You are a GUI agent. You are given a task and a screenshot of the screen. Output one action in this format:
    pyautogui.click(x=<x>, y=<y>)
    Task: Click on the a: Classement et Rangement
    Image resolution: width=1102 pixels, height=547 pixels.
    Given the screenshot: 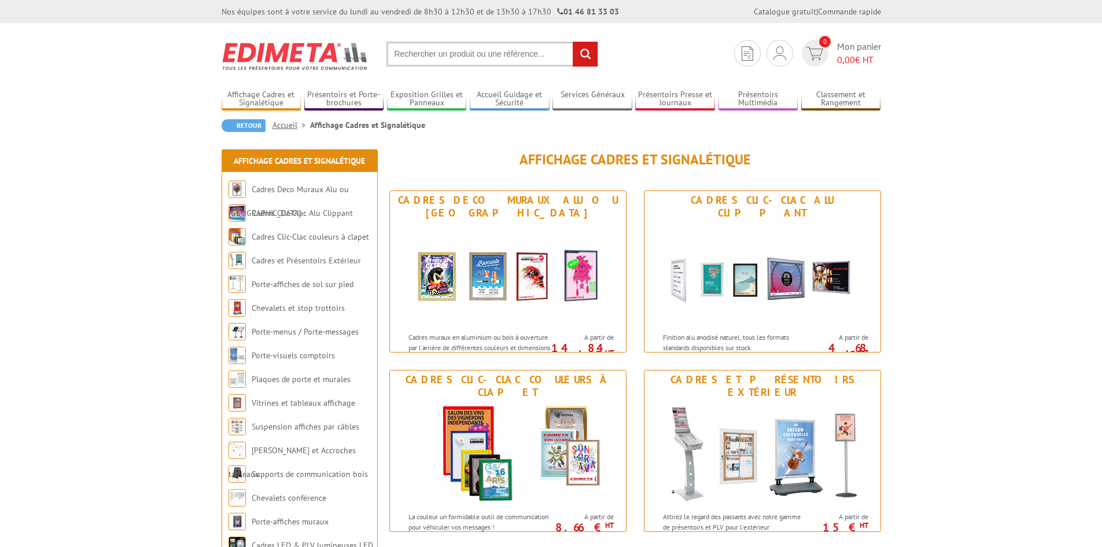 What is the action you would take?
    pyautogui.click(x=841, y=99)
    